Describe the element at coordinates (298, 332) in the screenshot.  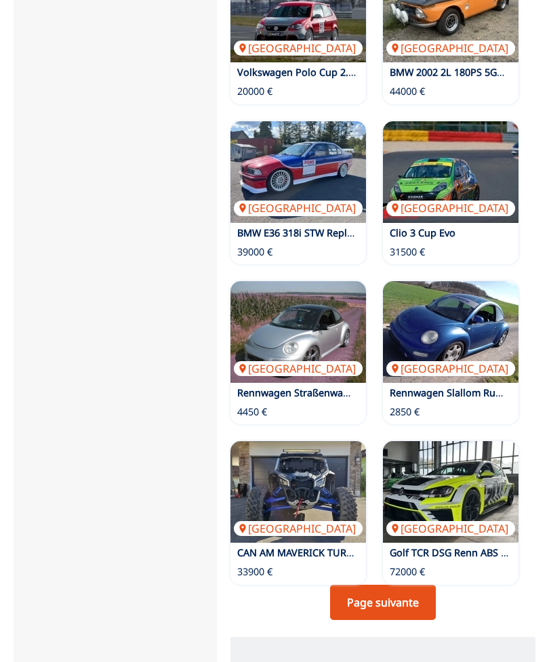
I see `img: Rennwagen Straßenwagen VW NEW Beetle 1,8T K04 200+` at that location.